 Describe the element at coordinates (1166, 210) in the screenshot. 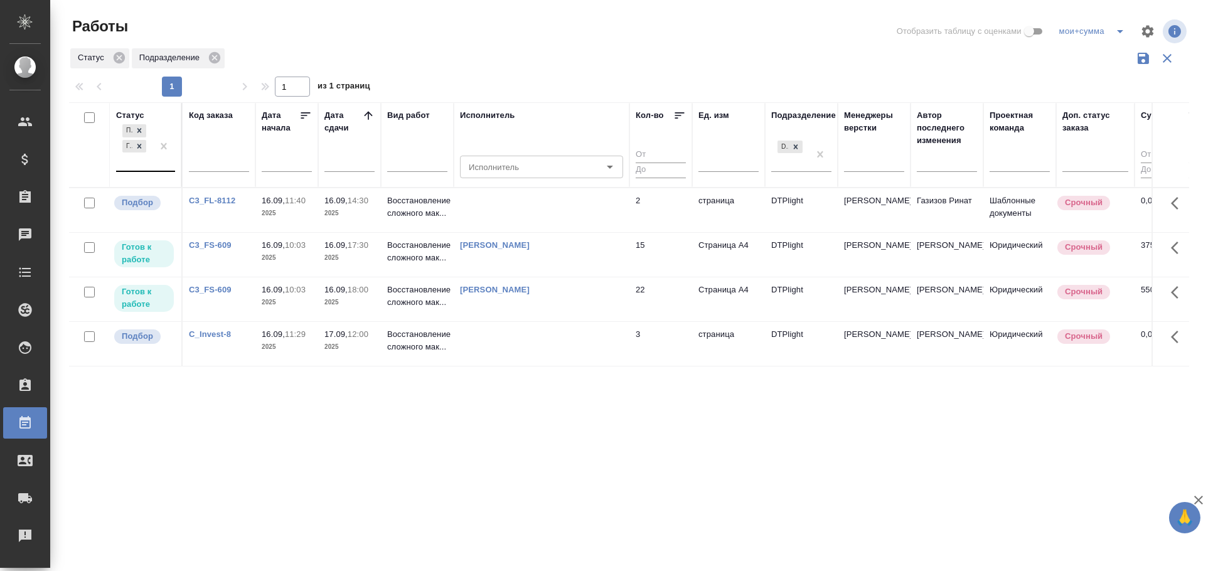

I see `td: 0,00 ₽` at that location.